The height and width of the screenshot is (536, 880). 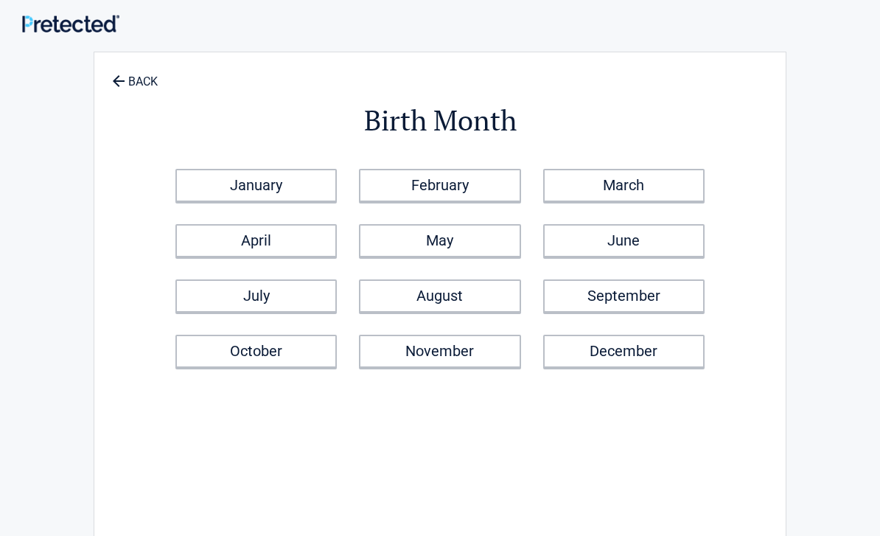 What do you see at coordinates (623, 295) in the screenshot?
I see `a: September` at bounding box center [623, 295].